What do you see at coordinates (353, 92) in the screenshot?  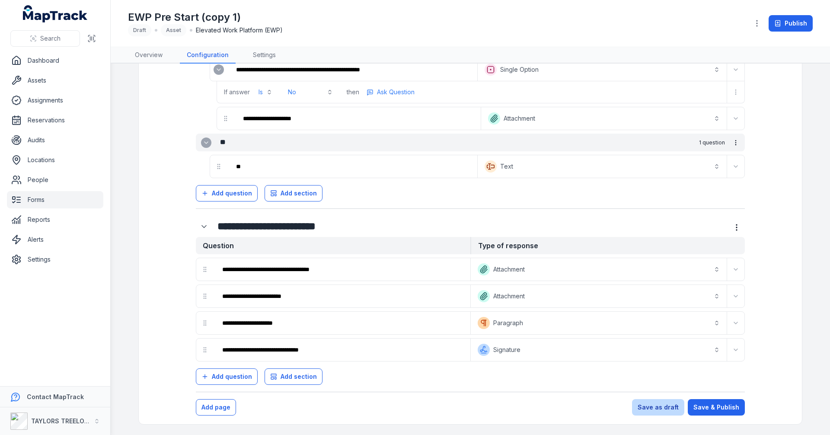 I see `span: then` at bounding box center [353, 92].